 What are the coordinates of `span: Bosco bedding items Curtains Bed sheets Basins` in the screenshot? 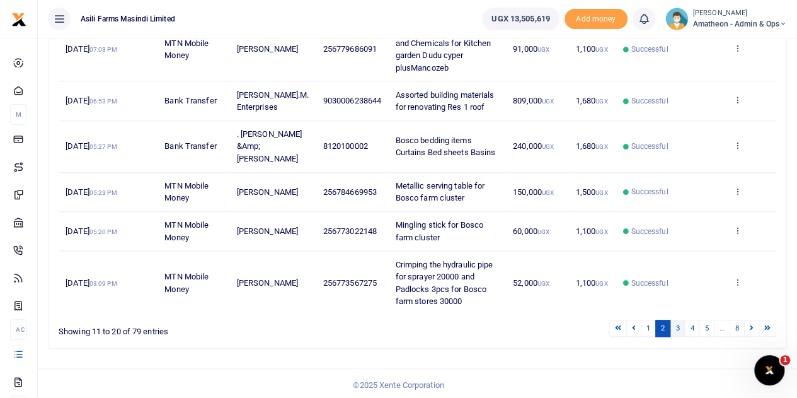 It's located at (446, 146).